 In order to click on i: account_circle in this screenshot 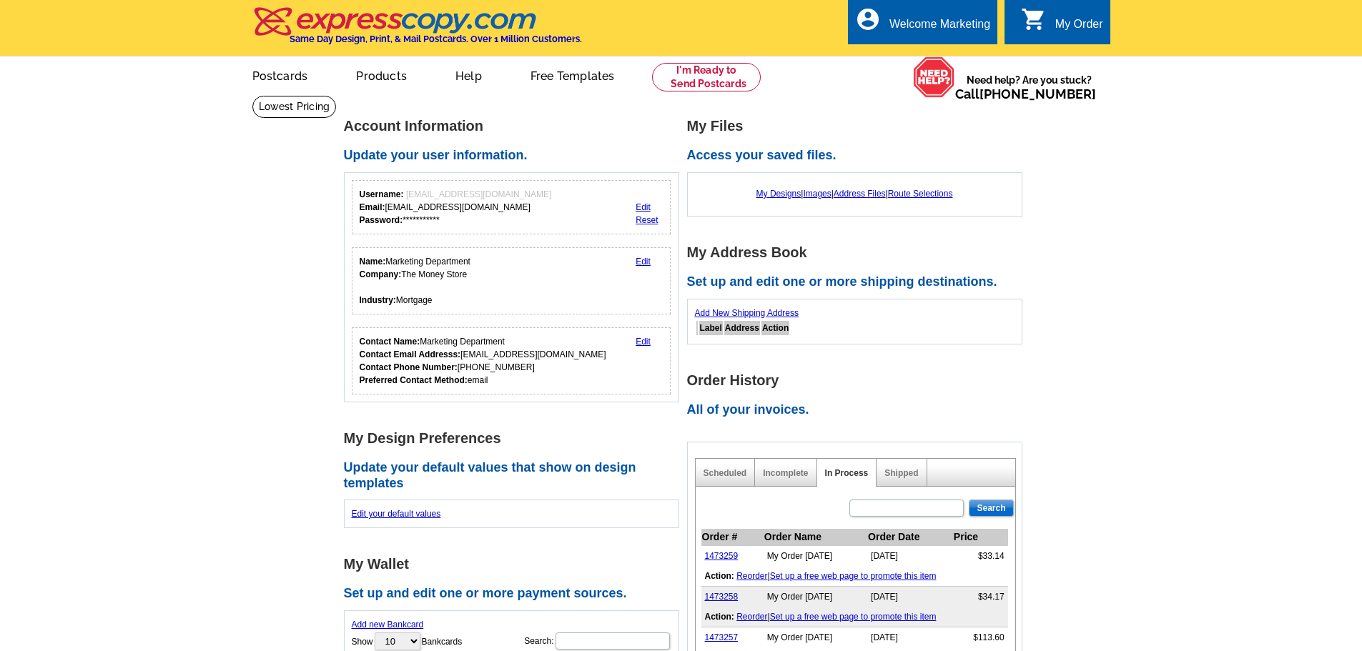, I will do `click(868, 19)`.